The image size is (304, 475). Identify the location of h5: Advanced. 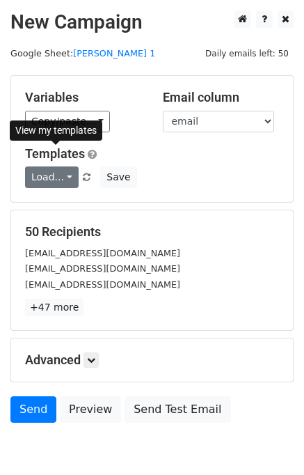
(152, 360).